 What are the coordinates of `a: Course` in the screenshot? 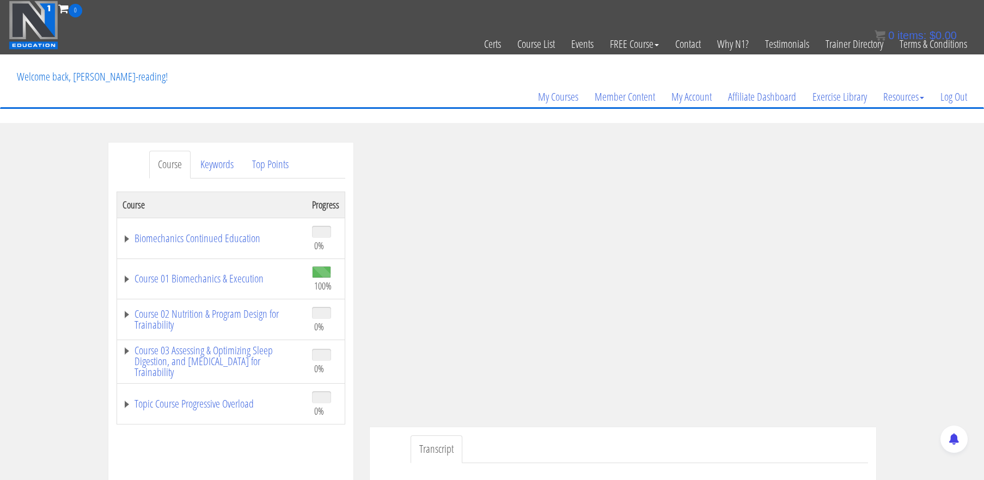 It's located at (170, 164).